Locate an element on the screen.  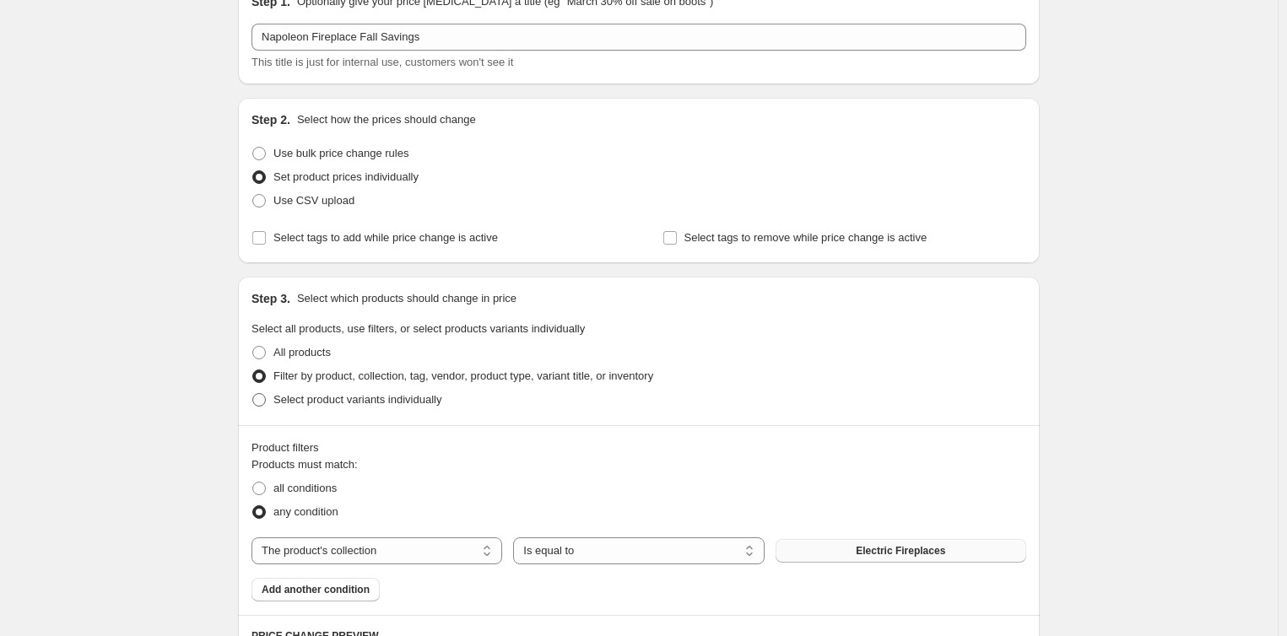
span: all conditions is located at coordinates (305, 488).